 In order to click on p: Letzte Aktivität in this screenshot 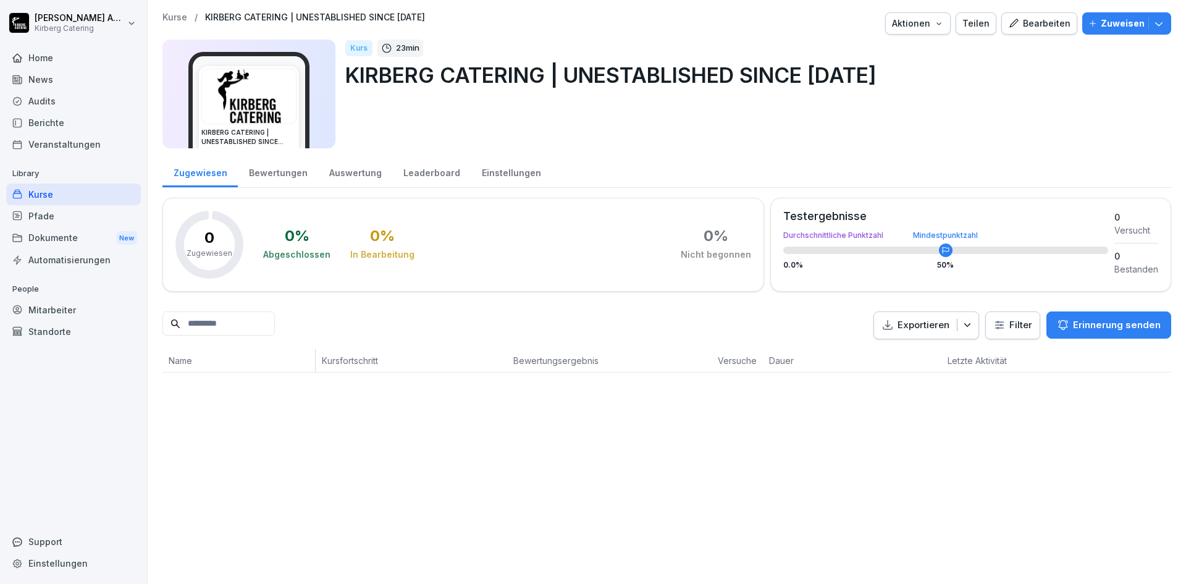, I will do `click(989, 360)`.